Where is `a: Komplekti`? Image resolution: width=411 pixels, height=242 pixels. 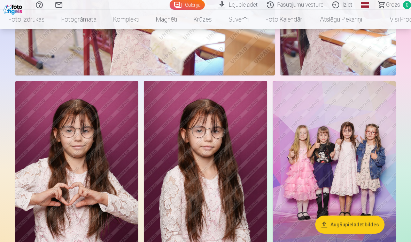
a: Komplekti is located at coordinates (126, 19).